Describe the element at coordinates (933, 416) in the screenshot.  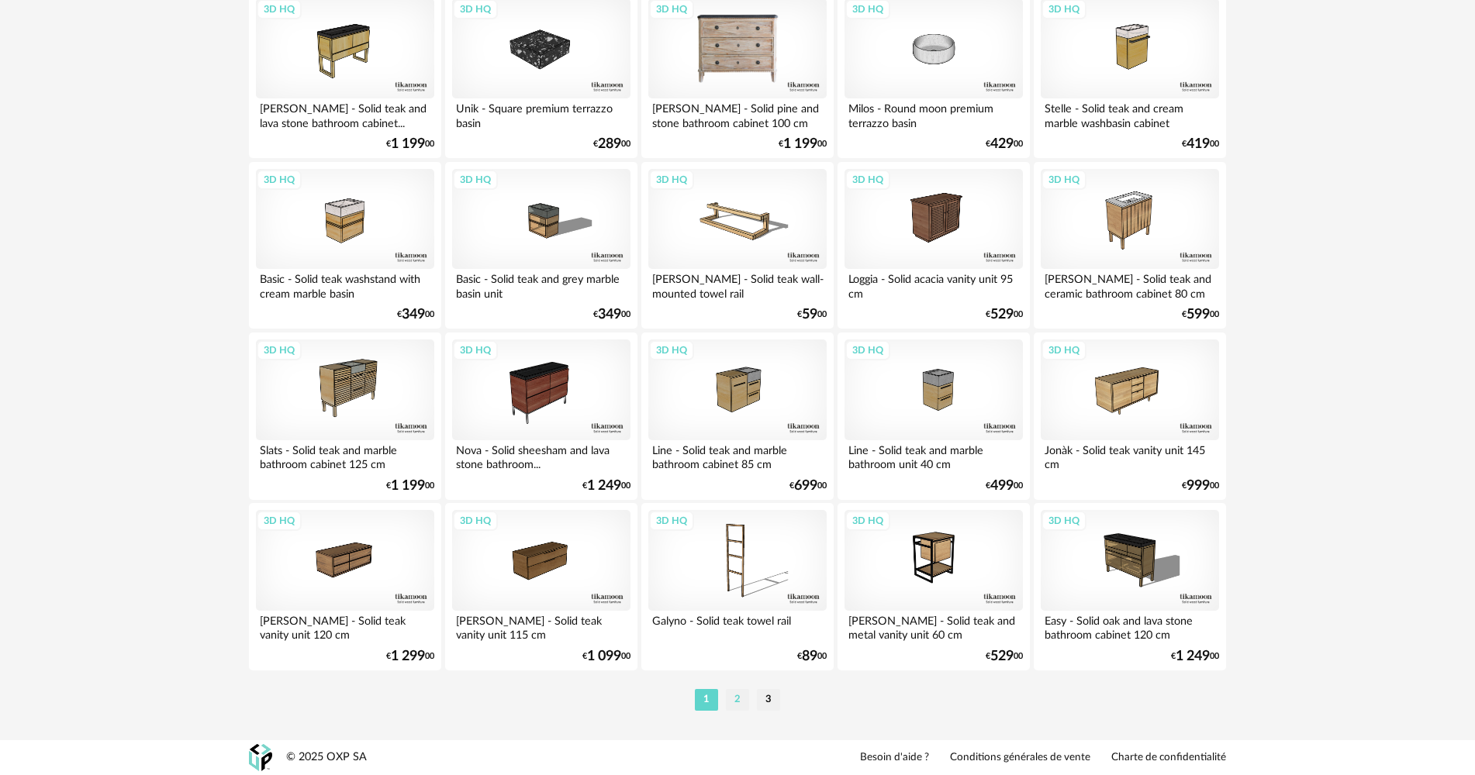
I see `a: 3D HQ Line - Solid teak and marble bathroom unit 40 cm €49900` at that location.